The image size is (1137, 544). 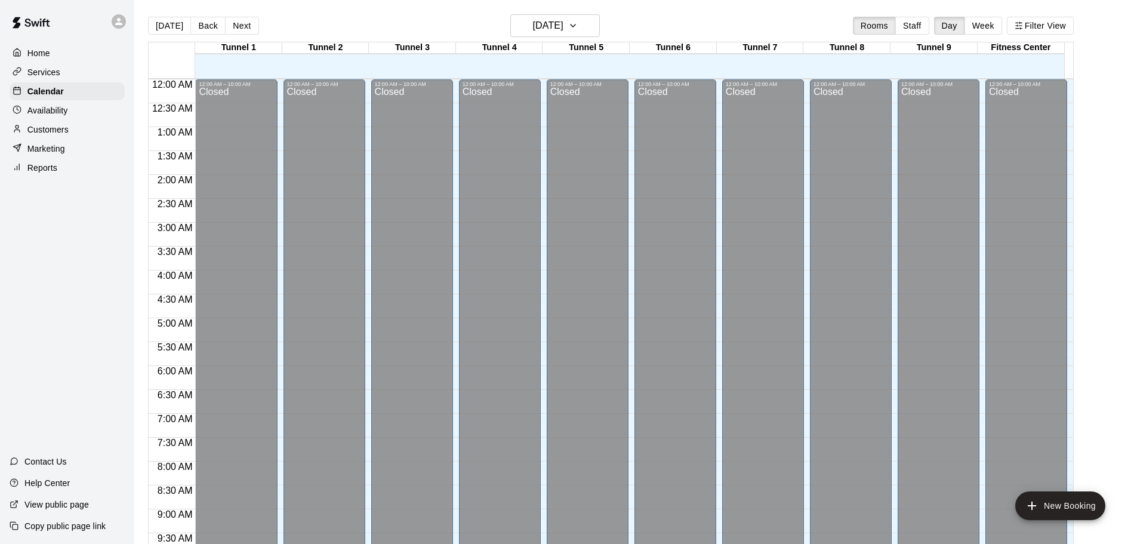 I want to click on span: 5:30 AM, so click(x=175, y=347).